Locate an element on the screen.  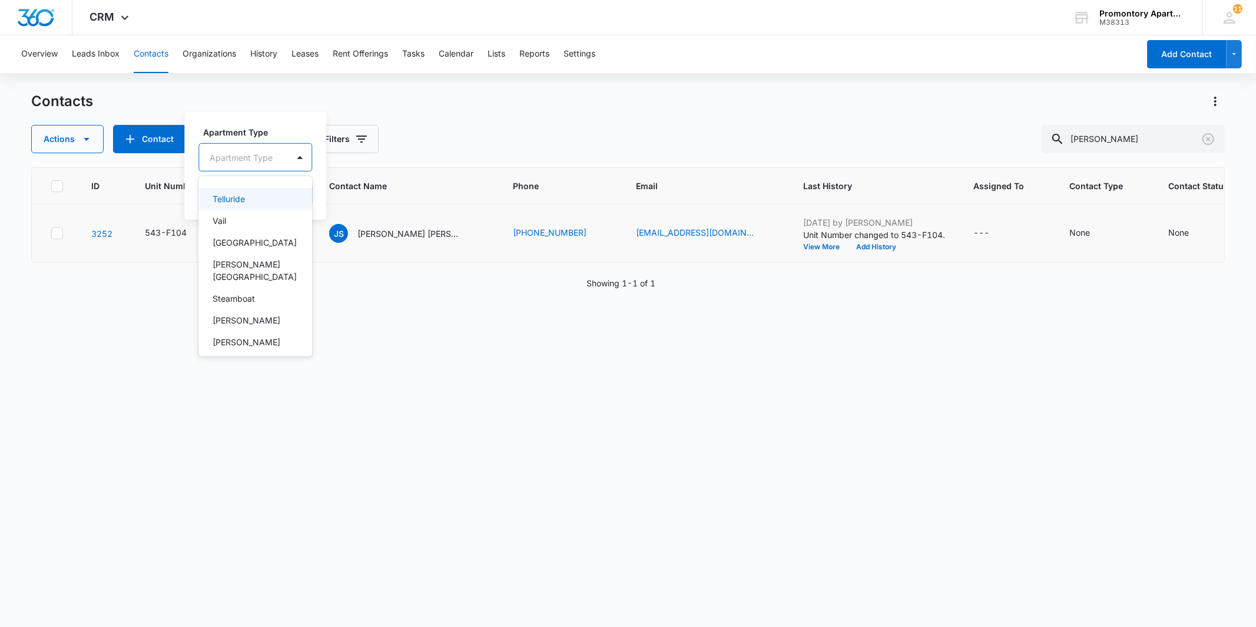
label: Apartment Type is located at coordinates (260, 132).